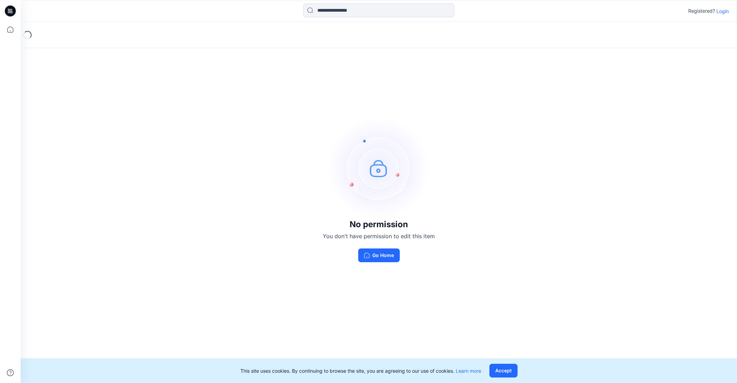 This screenshot has width=737, height=383. What do you see at coordinates (379, 168) in the screenshot?
I see `img: no-perm.svg` at bounding box center [379, 168].